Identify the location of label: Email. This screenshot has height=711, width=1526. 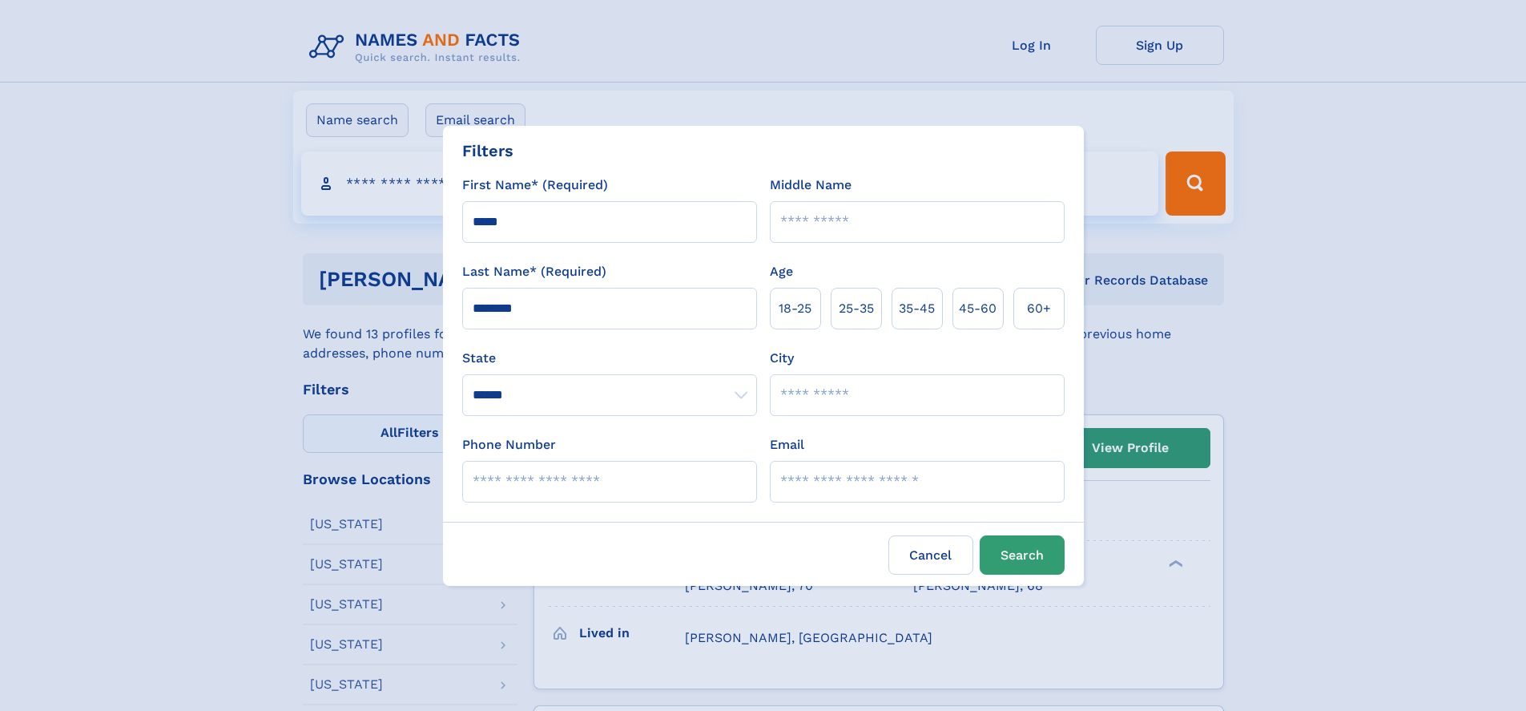
(787, 445).